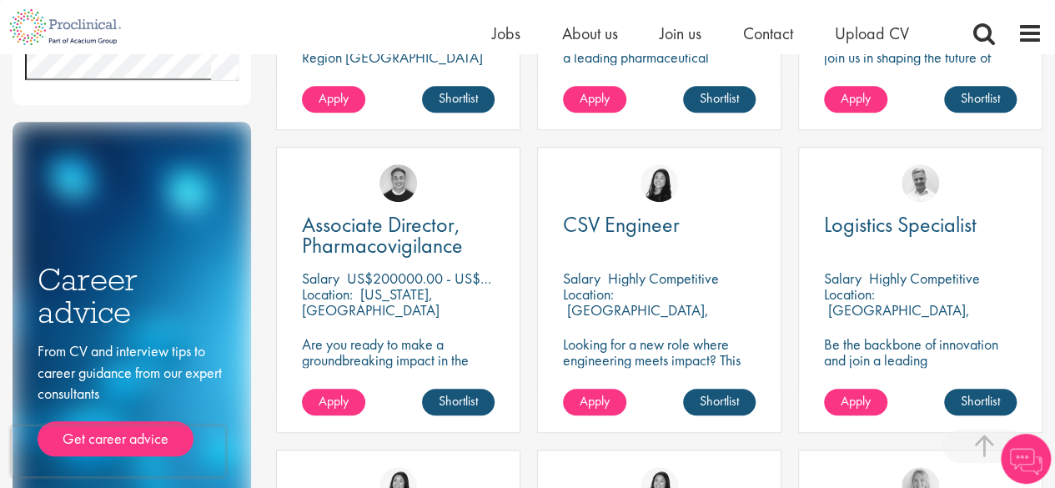 This screenshot has width=1055, height=488. What do you see at coordinates (132, 398) in the screenshot?
I see `div: From CV and interview tips to career guidance from our expert consultants` at bounding box center [132, 398].